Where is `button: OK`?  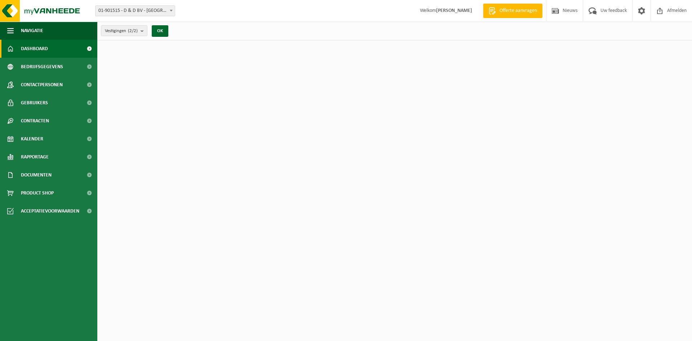 button: OK is located at coordinates (160, 31).